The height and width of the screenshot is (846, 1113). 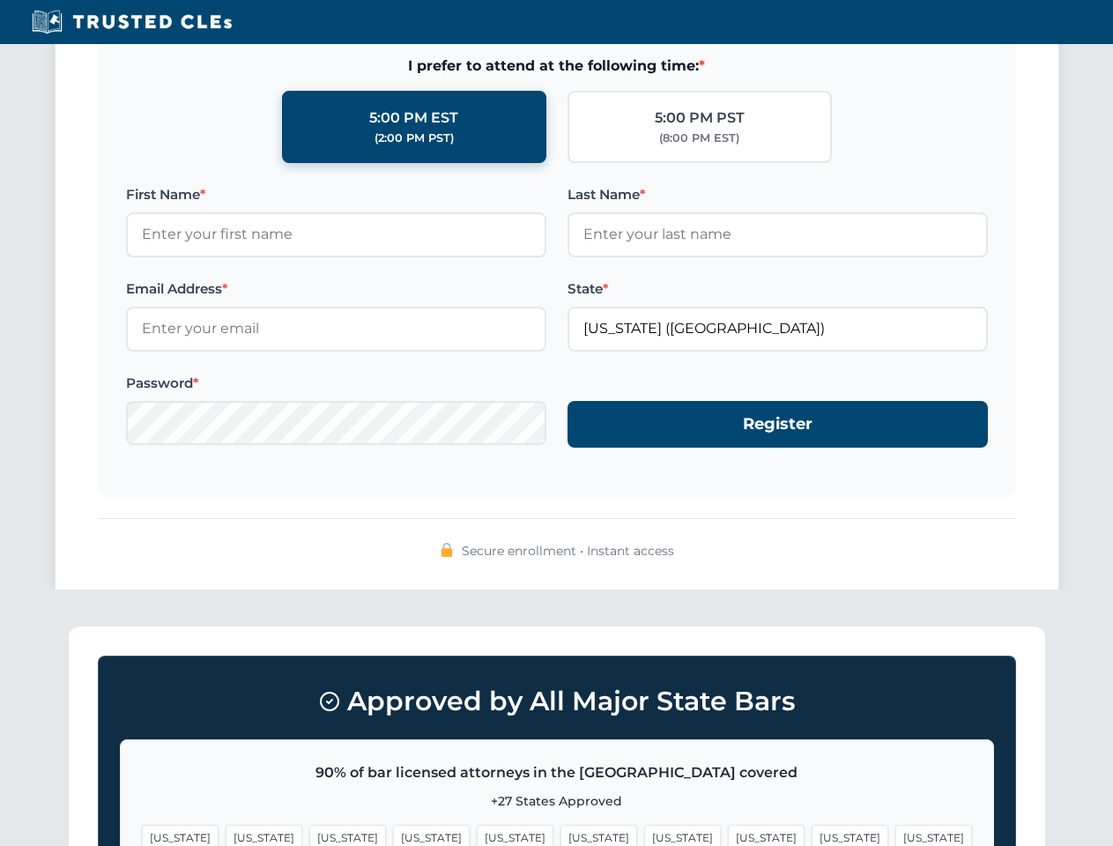 I want to click on div: (8:00 PM EST), so click(x=699, y=138).